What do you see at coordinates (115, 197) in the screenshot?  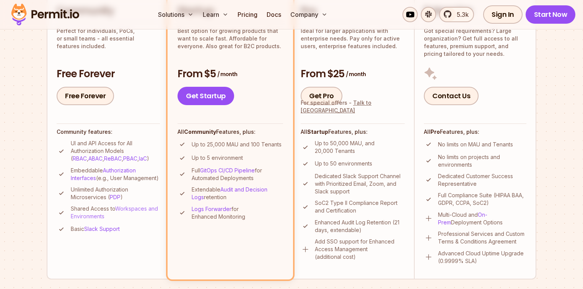 I see `a: PDP` at bounding box center [115, 197].